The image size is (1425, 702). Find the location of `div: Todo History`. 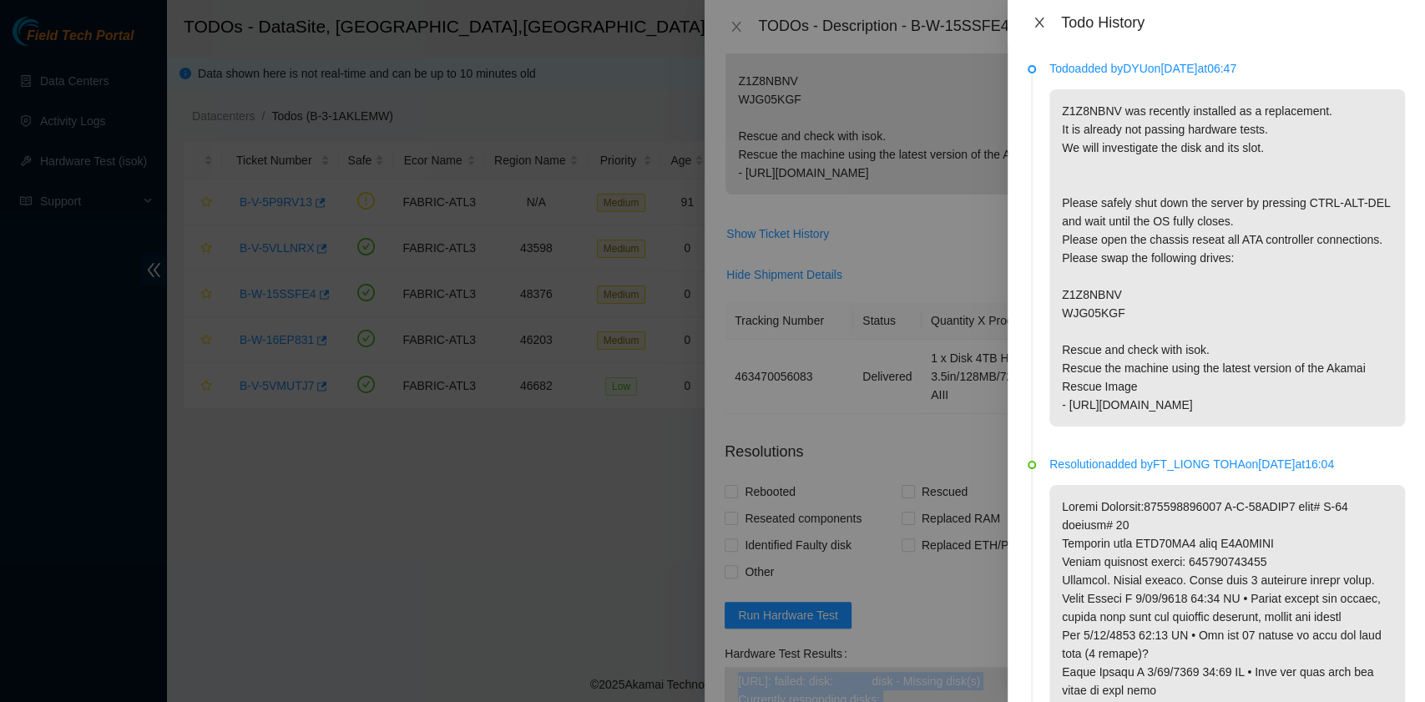

div: Todo History is located at coordinates (1233, 23).